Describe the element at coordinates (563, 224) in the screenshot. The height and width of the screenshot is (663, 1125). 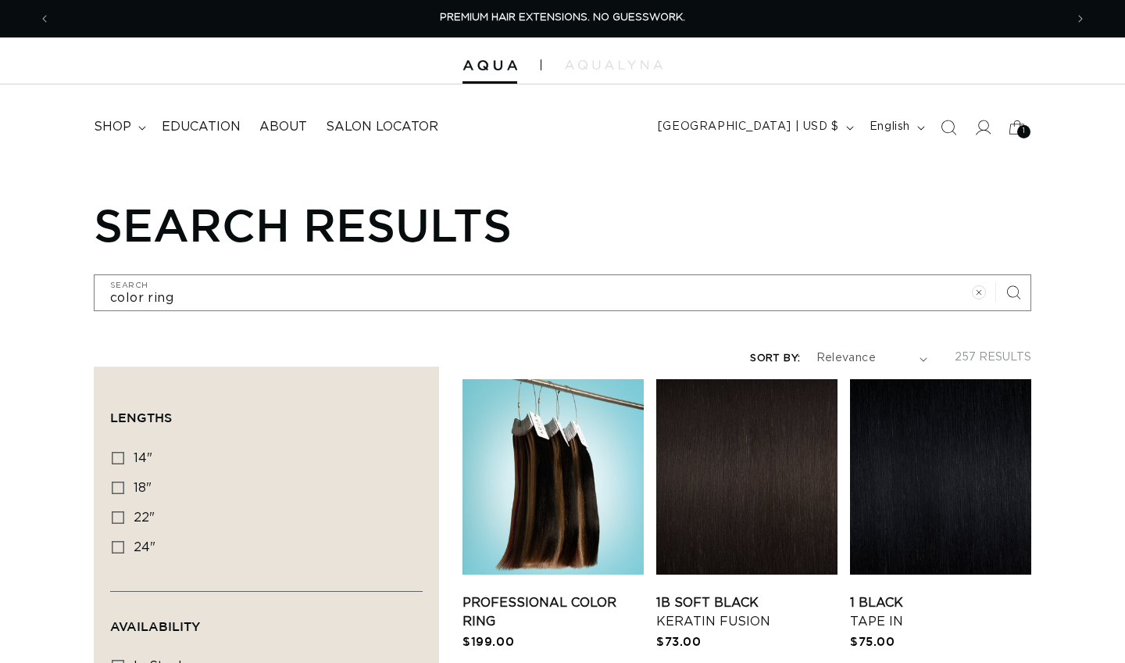
I see `h1: Search results` at that location.